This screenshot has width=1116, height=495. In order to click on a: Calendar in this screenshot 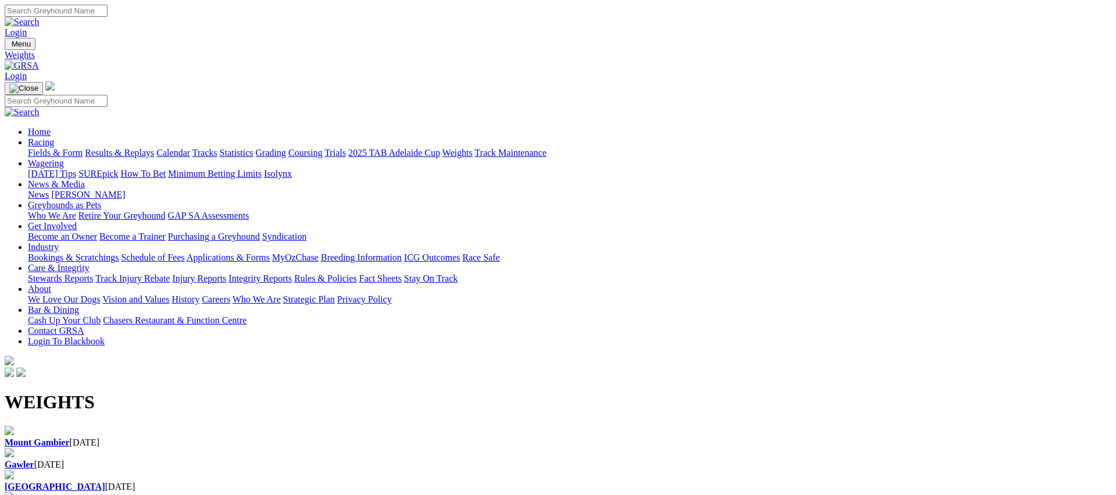, I will do `click(173, 152)`.